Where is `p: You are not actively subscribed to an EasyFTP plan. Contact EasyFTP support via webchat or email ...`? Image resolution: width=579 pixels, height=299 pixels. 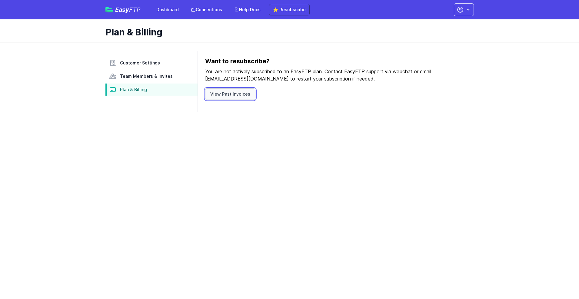 p: You are not actively subscribed to an EasyFTP plan. Contact EasyFTP support via webchat or email ... is located at coordinates (336, 75).